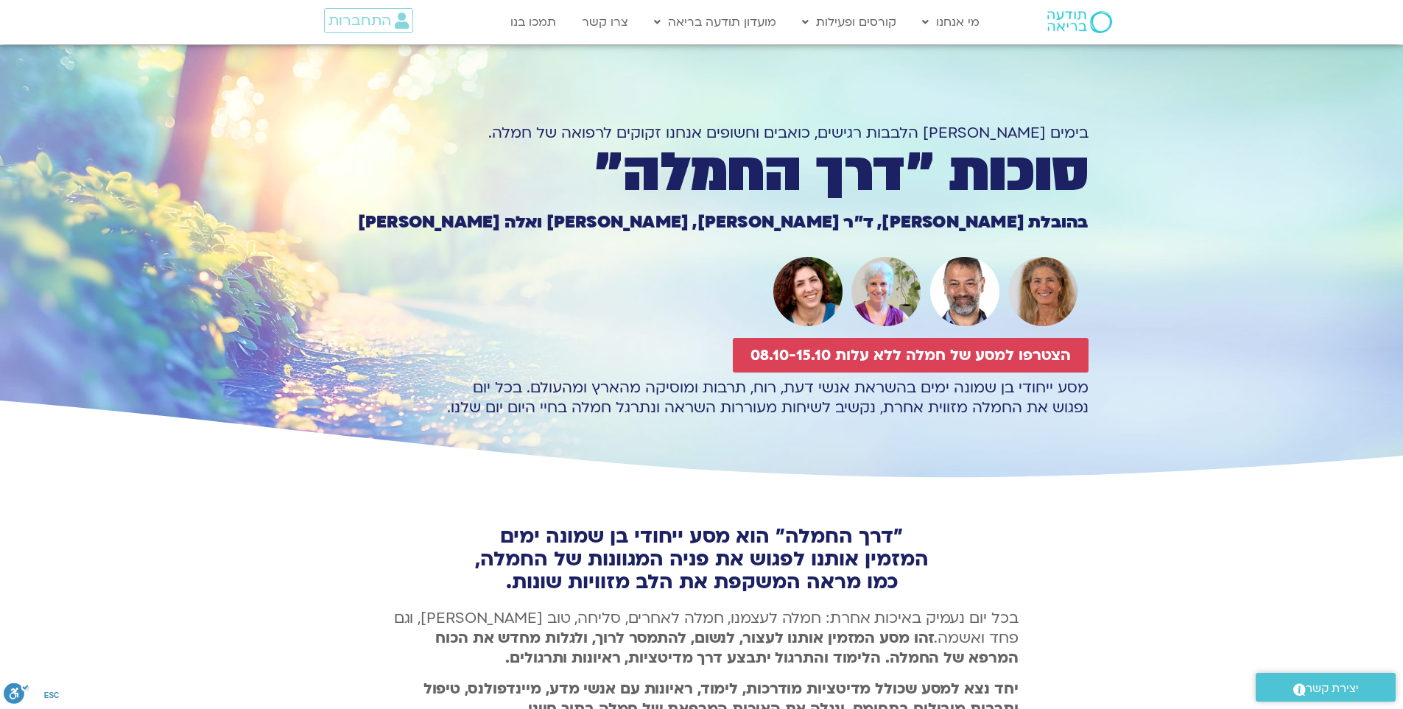  I want to click on a: הצטרפו למסע של חמלה ללא עלות 08.10-15.10, so click(910, 355).